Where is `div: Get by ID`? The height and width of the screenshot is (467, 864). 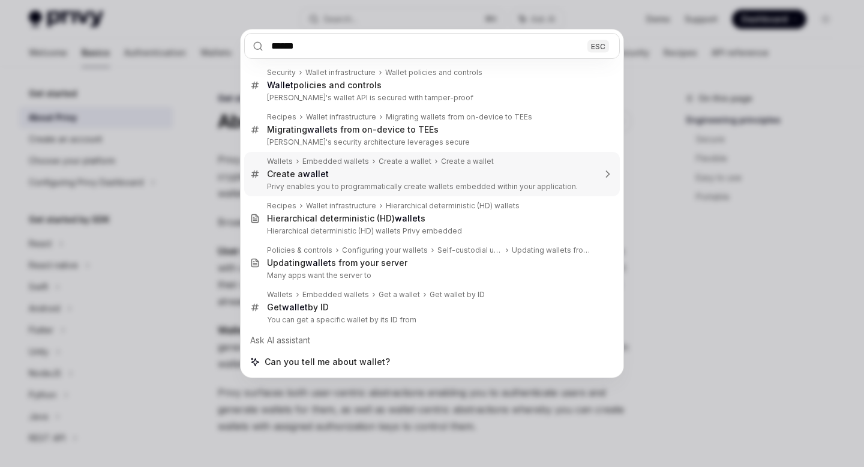
div: Get by ID is located at coordinates (298, 307).